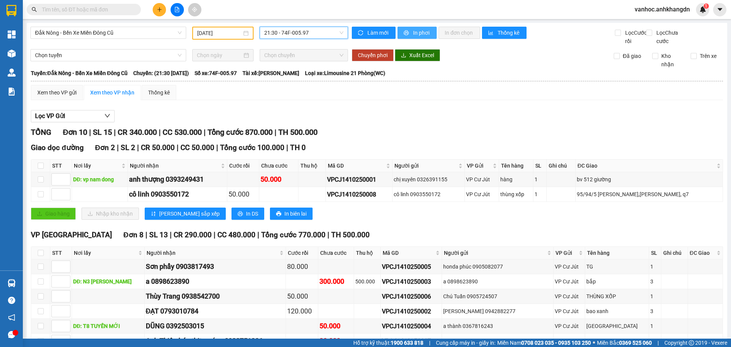 The image size is (731, 347). I want to click on div: 300.000, so click(336, 281).